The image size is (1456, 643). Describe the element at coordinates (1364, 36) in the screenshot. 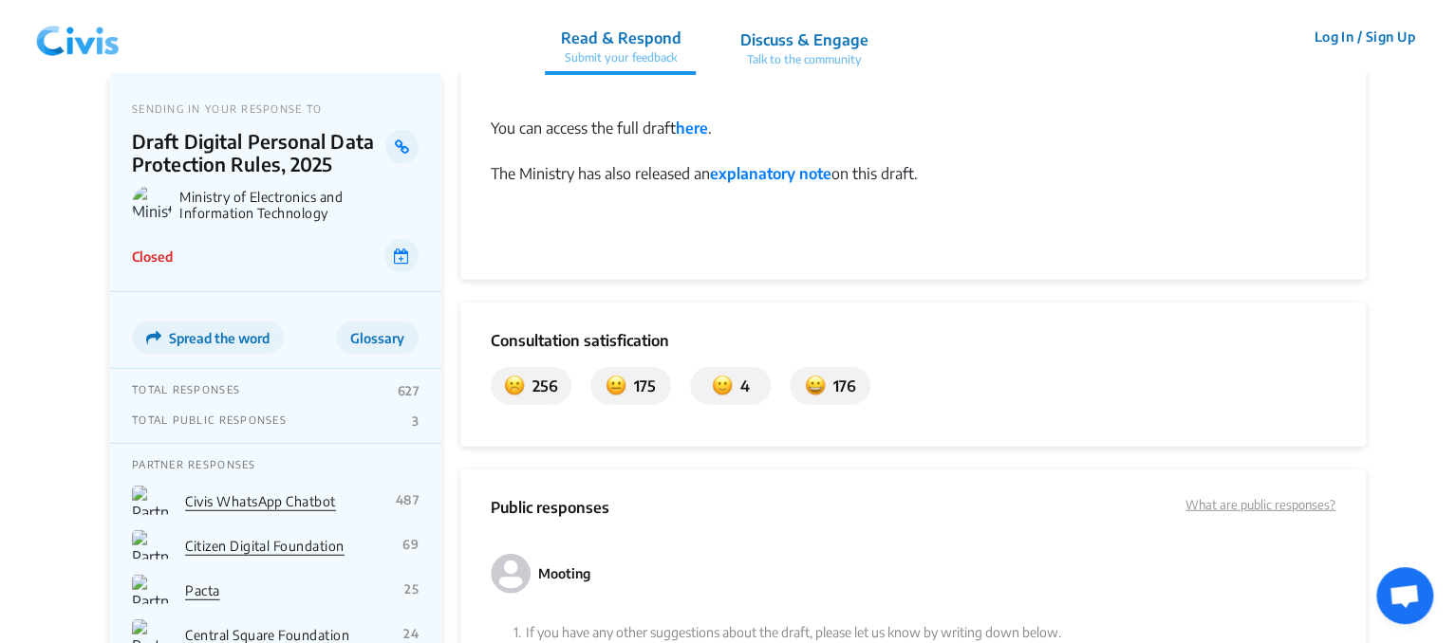

I see `button: Log In / Sign Up` at that location.